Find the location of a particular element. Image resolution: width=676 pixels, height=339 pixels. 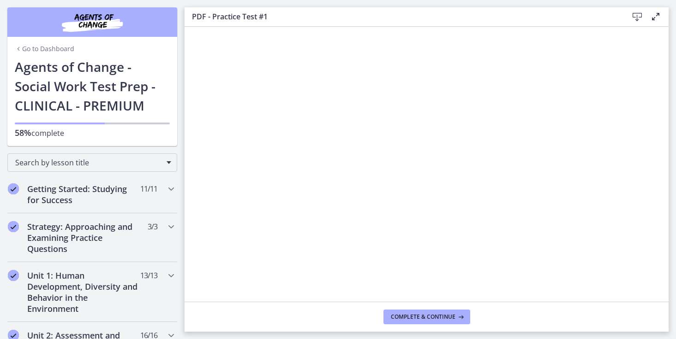

h1: Agents of Change - Social Work Test Prep - CLINICAL - PREMIUM is located at coordinates (92, 86).